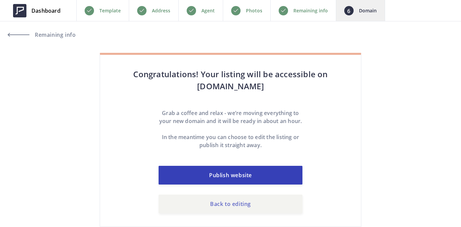 The image size is (461, 227). What do you see at coordinates (110, 11) in the screenshot?
I see `p: Template` at bounding box center [110, 11].